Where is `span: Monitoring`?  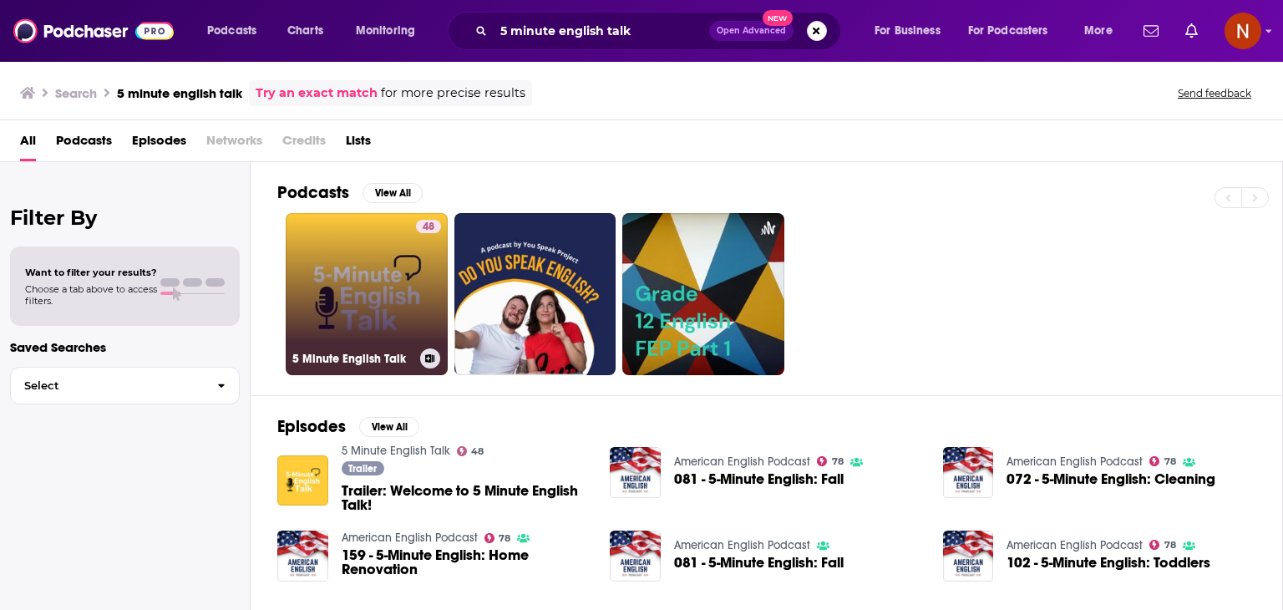
span: Monitoring is located at coordinates (385, 31).